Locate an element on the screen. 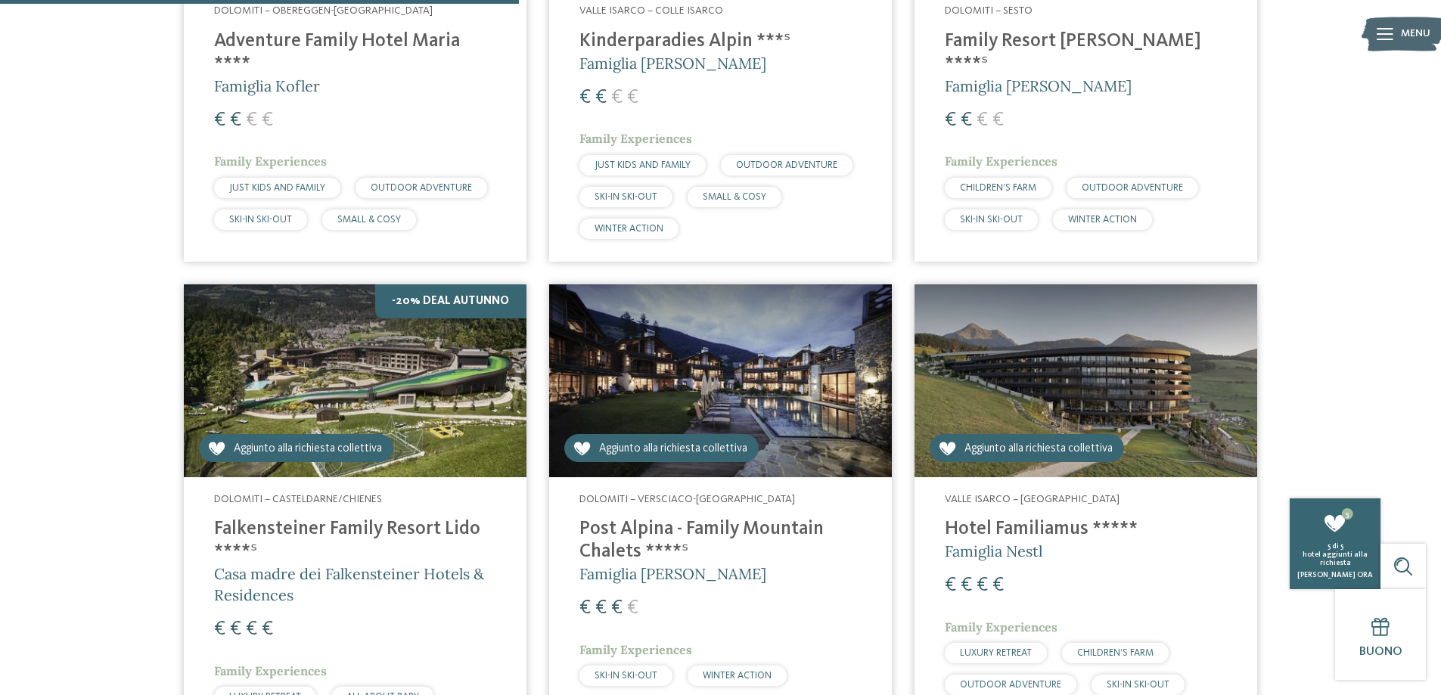 The height and width of the screenshot is (695, 1441). span: Casa madre dei Falkensteiner Hotels & Residences is located at coordinates (349, 584).